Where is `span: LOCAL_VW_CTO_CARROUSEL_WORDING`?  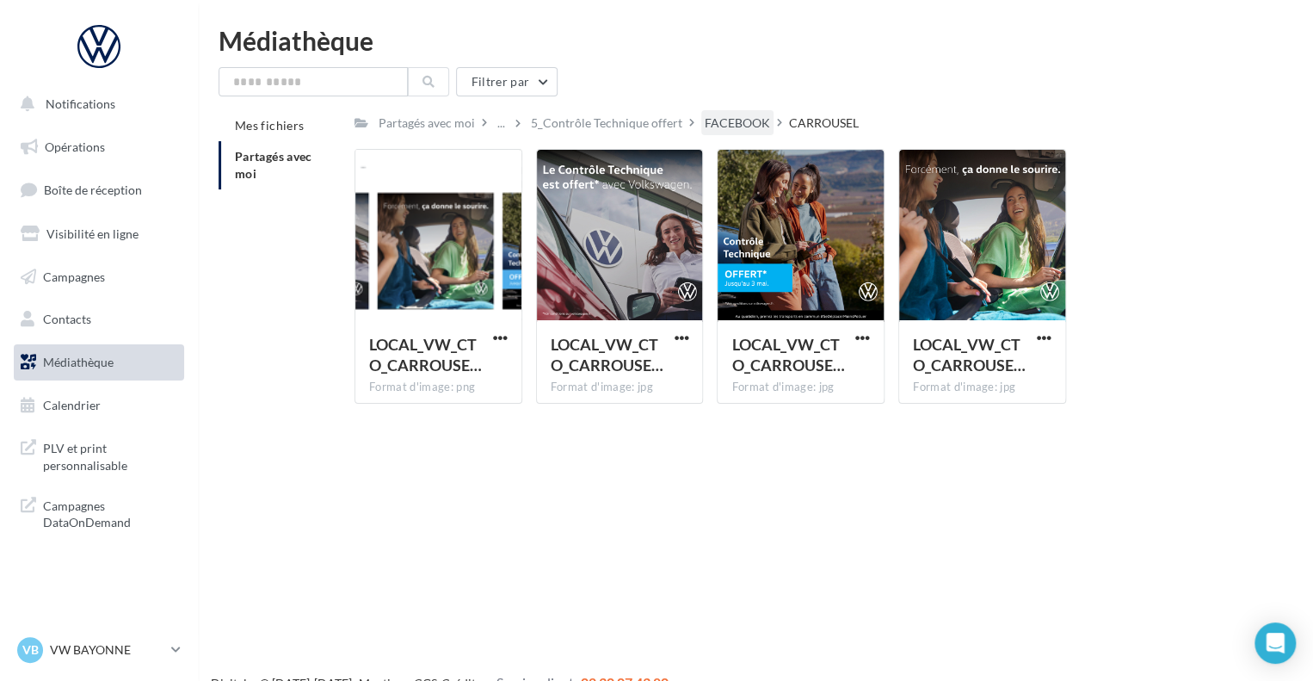
span: LOCAL_VW_CTO_CARROUSEL_WORDING is located at coordinates (425, 355).